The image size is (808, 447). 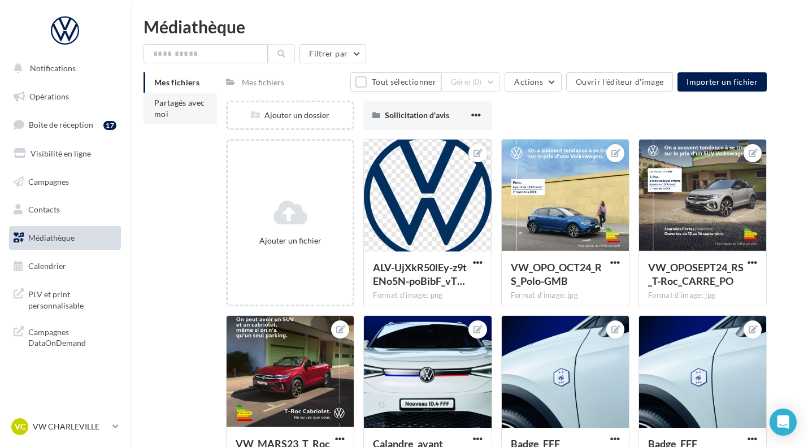 What do you see at coordinates (783, 422) in the screenshot?
I see `div: Open Intercom Messenger` at bounding box center [783, 422].